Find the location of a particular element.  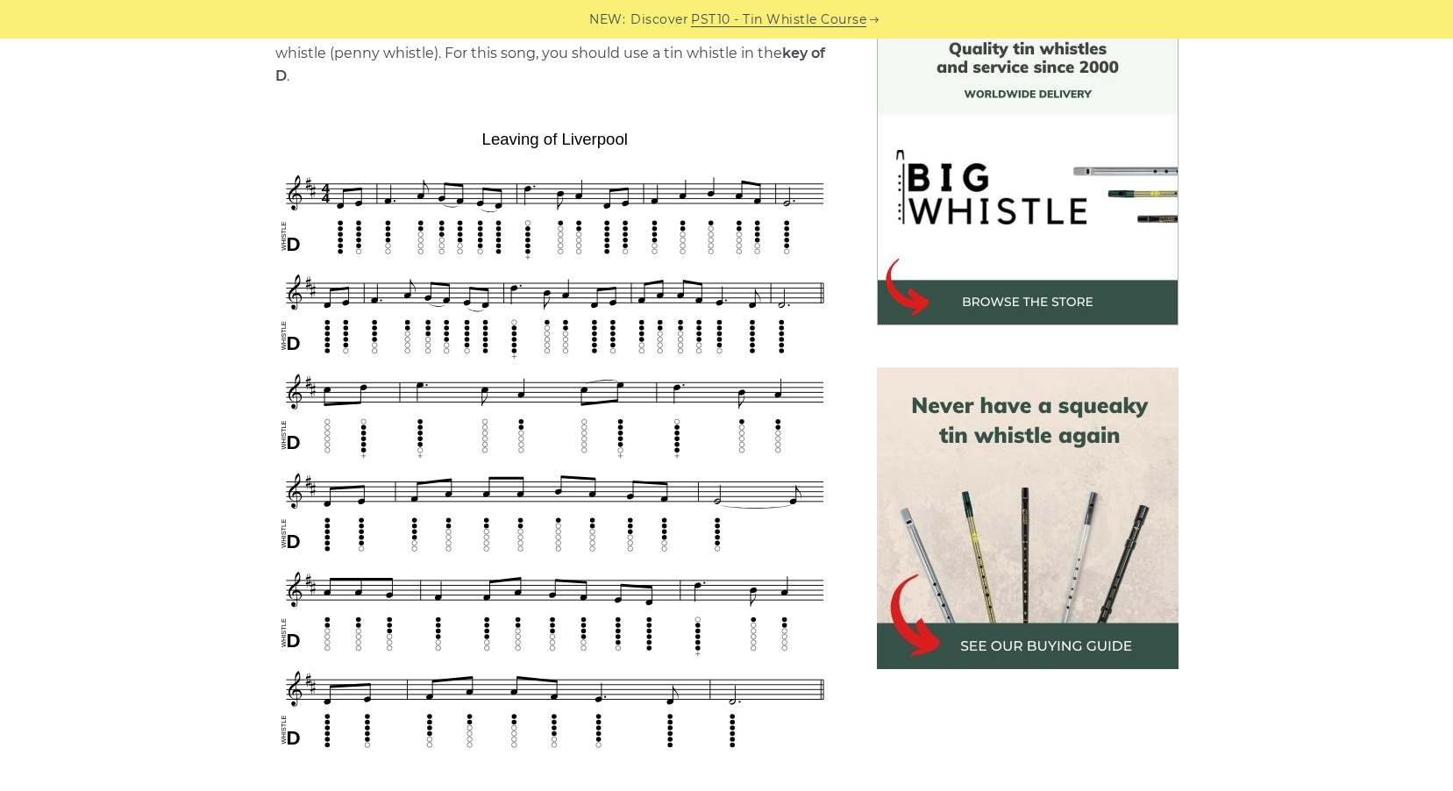

p: Sheet music notes and tab to play on a tin whistle (penny whistle). For this song, you should use... is located at coordinates (555, 54).